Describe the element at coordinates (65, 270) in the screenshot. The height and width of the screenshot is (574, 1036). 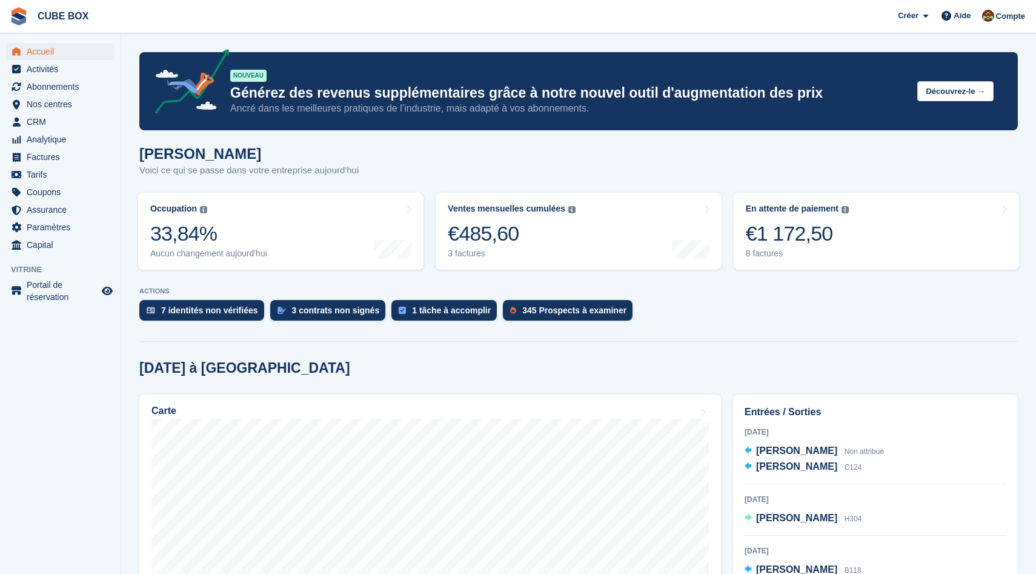
I see `span: Vitrine` at that location.